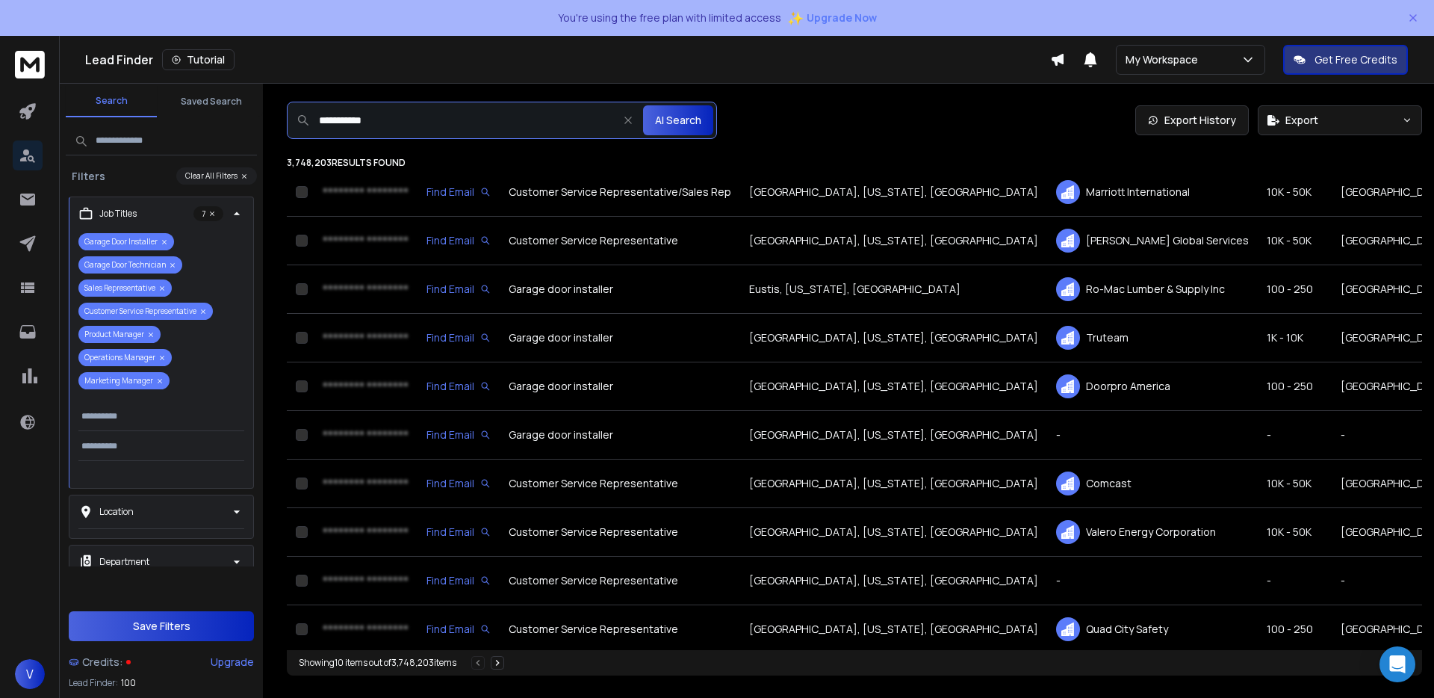  What do you see at coordinates (161, 626) in the screenshot?
I see `button: Save Filters` at bounding box center [161, 626].